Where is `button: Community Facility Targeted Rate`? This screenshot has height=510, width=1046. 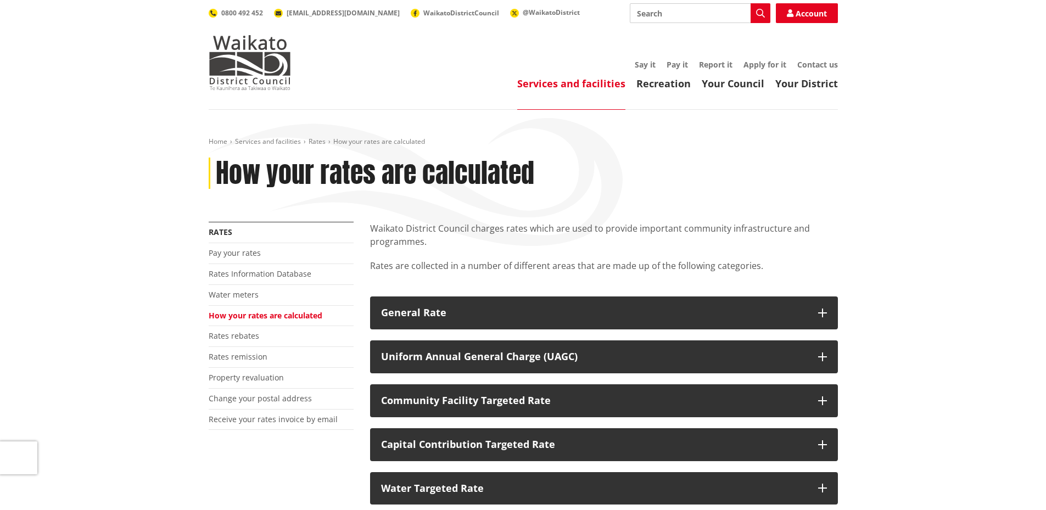
button: Community Facility Targeted Rate is located at coordinates (604, 401).